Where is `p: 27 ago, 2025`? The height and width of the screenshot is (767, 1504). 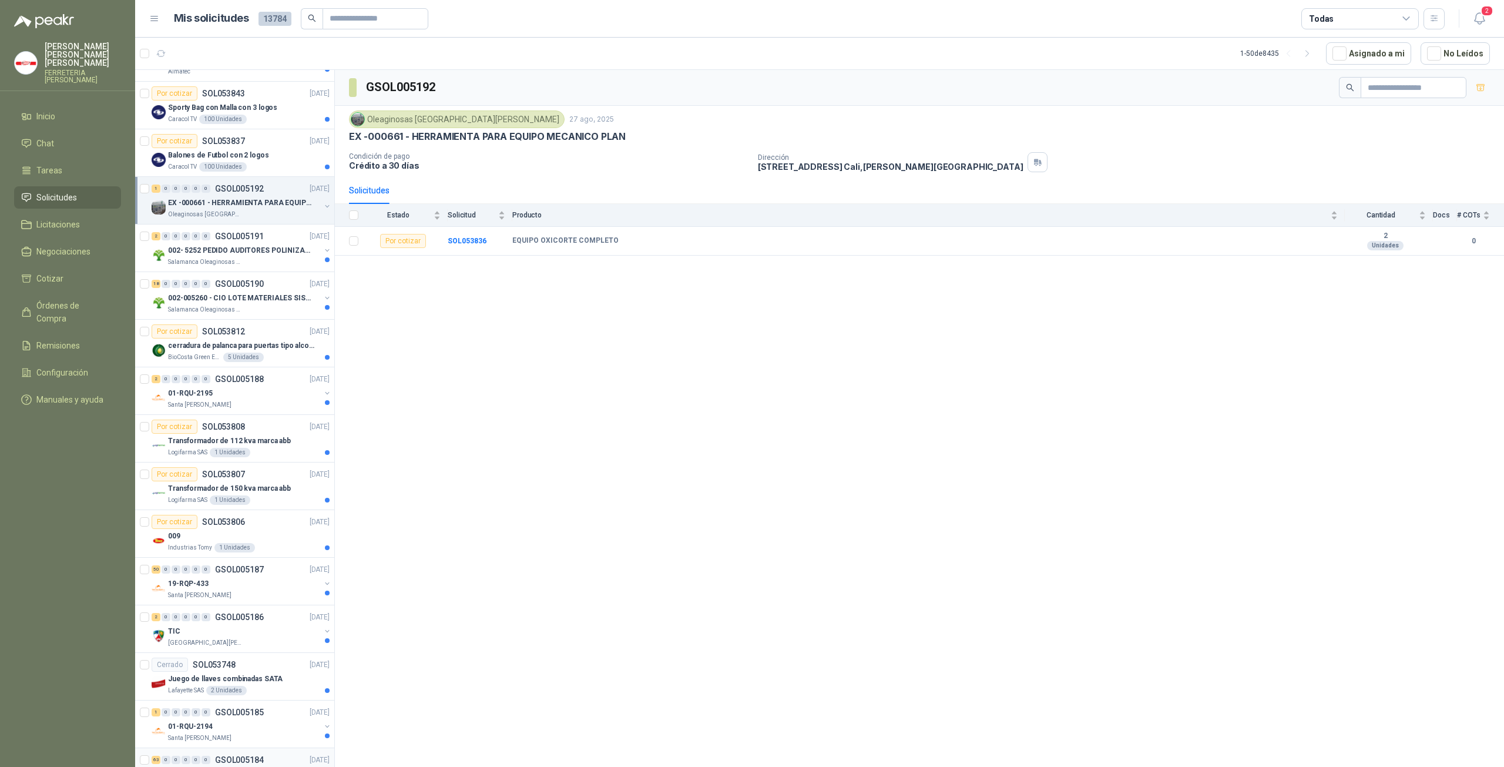 p: 27 ago, 2025 is located at coordinates (592, 119).